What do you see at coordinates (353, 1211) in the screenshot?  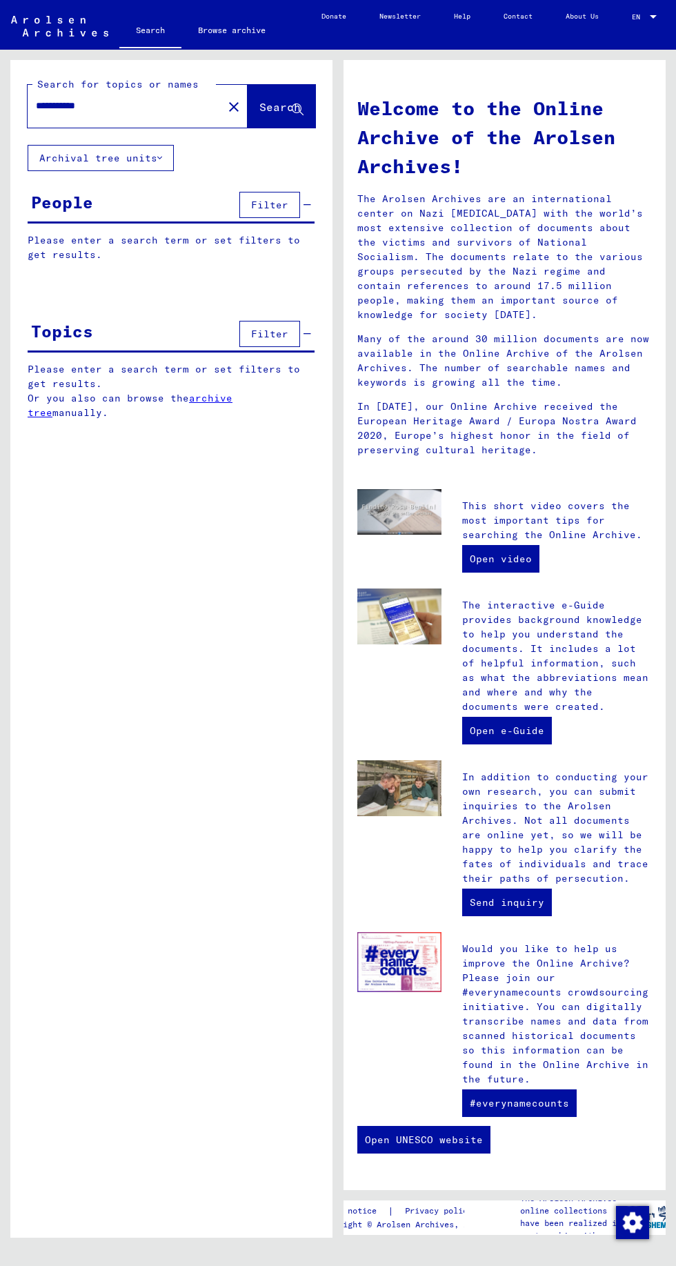 I see `a: Legal notice` at bounding box center [353, 1211].